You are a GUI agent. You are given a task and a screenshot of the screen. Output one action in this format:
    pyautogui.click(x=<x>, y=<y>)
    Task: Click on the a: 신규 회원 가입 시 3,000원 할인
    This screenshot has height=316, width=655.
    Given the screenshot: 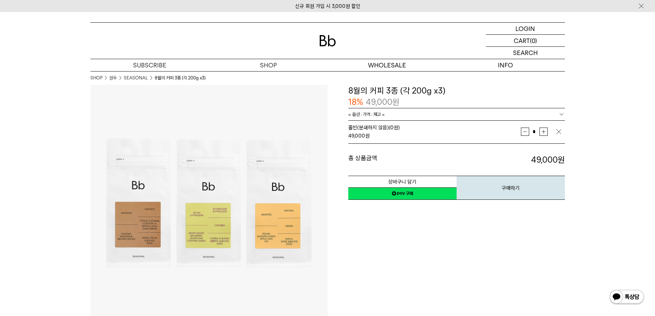 What is the action you would take?
    pyautogui.click(x=328, y=6)
    